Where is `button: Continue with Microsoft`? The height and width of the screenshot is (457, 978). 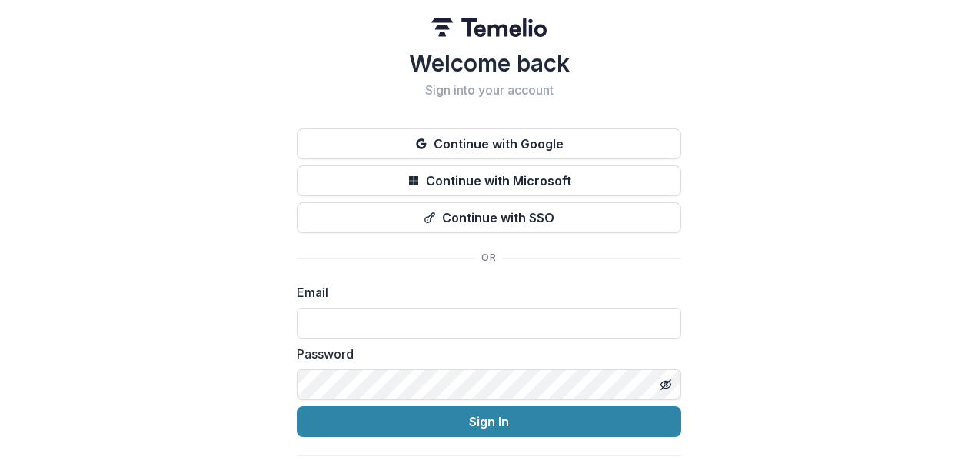 button: Continue with Microsoft is located at coordinates (489, 181).